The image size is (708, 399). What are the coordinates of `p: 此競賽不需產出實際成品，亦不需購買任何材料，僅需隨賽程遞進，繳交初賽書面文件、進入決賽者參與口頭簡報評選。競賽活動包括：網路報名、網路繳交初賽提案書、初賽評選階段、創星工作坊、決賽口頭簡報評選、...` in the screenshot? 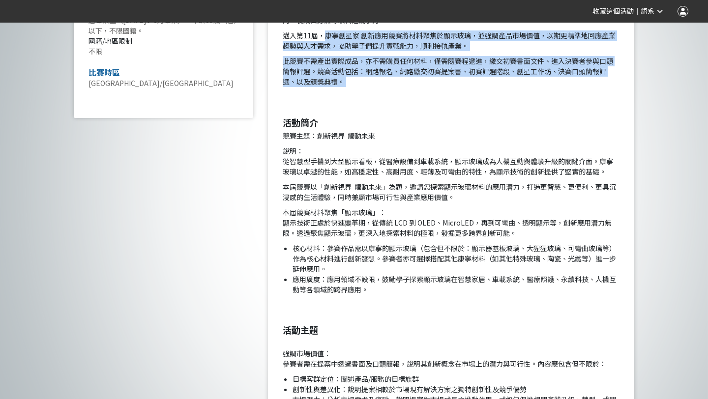 It's located at (451, 71).